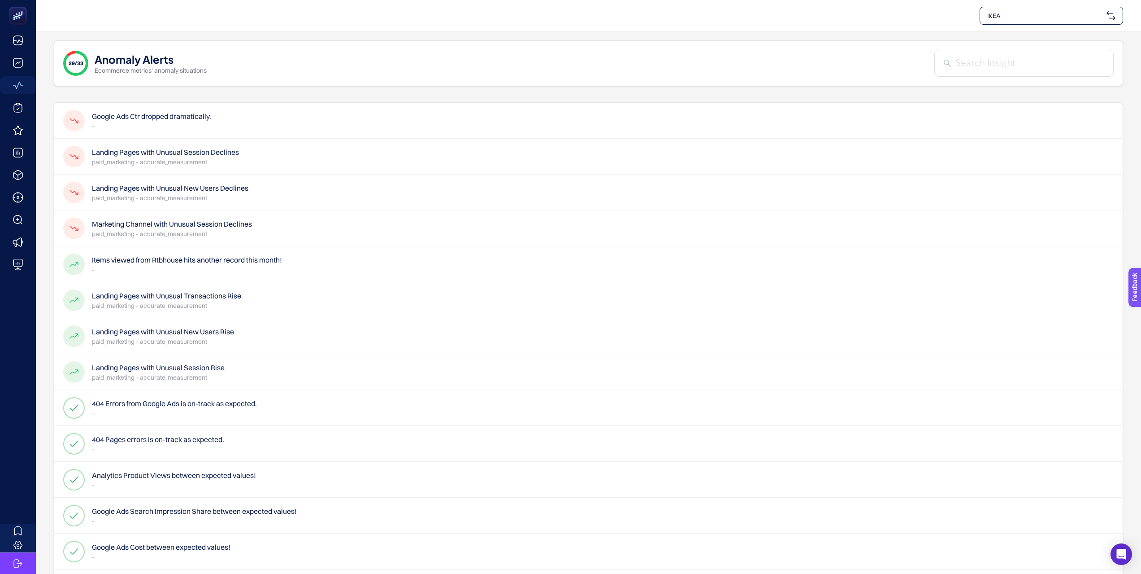 The image size is (1141, 574). Describe the element at coordinates (161, 547) in the screenshot. I see `h4: Google Ads Cost between expected values!` at that location.